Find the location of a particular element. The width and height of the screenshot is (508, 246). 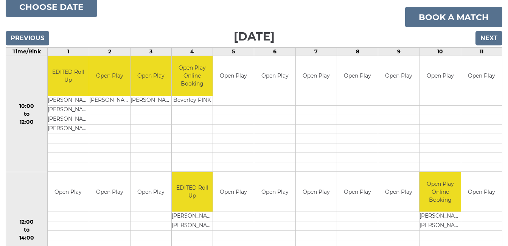

td: 1 is located at coordinates (68, 52).